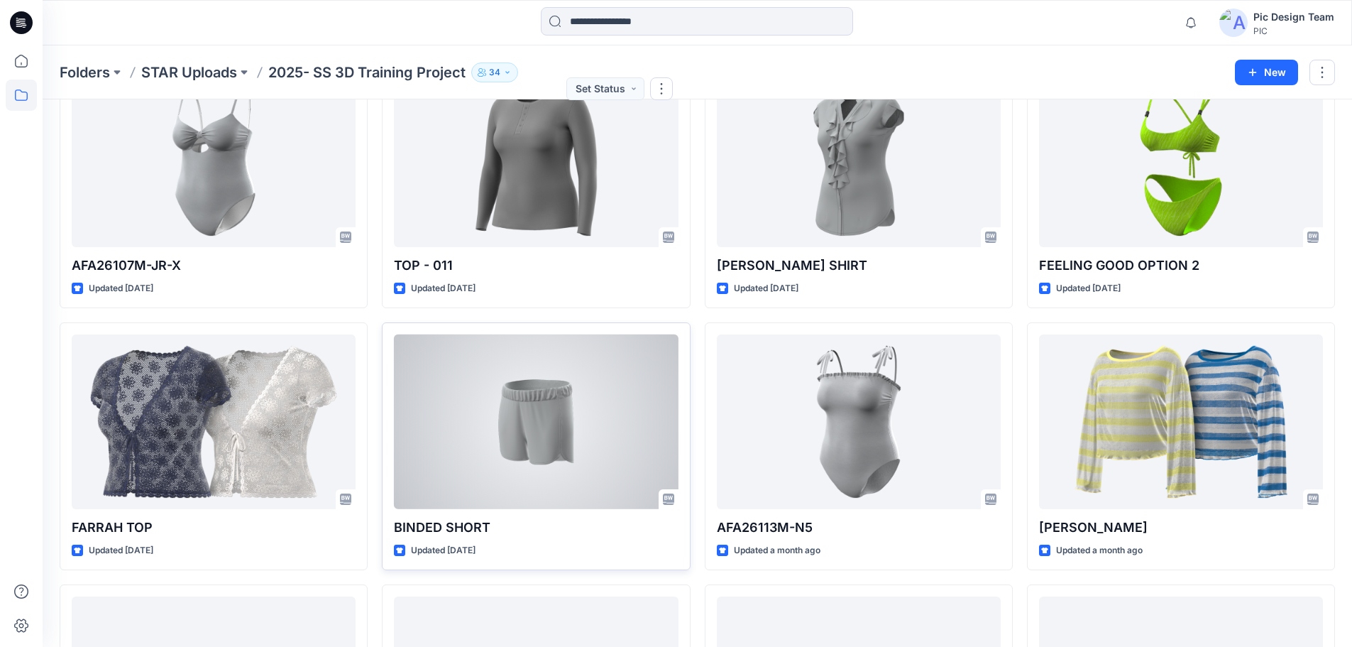 The width and height of the screenshot is (1352, 647). What do you see at coordinates (1294, 31) in the screenshot?
I see `div: PIC` at bounding box center [1294, 31].